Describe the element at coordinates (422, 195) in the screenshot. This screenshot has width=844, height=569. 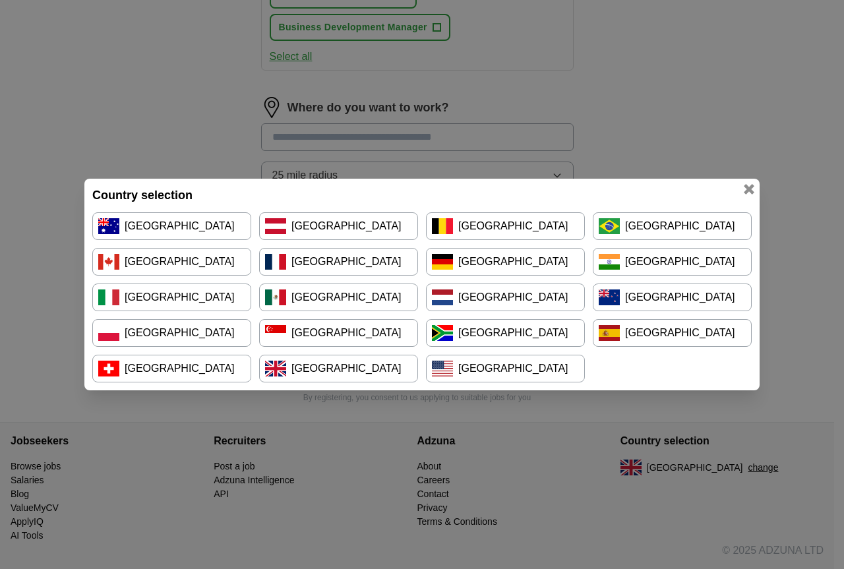
I see `h4: Country selection` at that location.